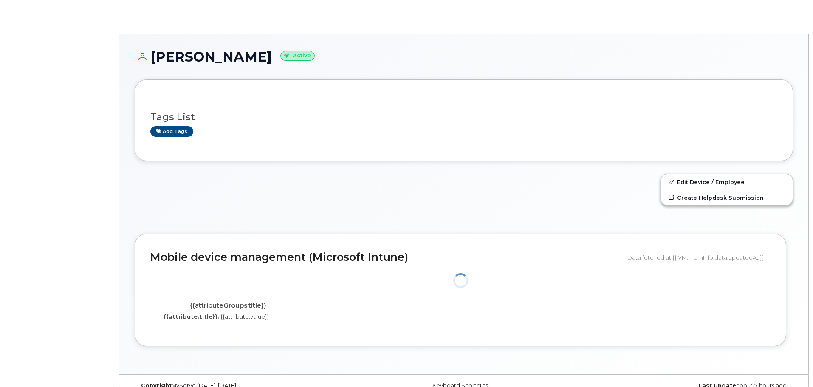 The width and height of the screenshot is (813, 387). What do you see at coordinates (464, 117) in the screenshot?
I see `h3: Tags List` at bounding box center [464, 117].